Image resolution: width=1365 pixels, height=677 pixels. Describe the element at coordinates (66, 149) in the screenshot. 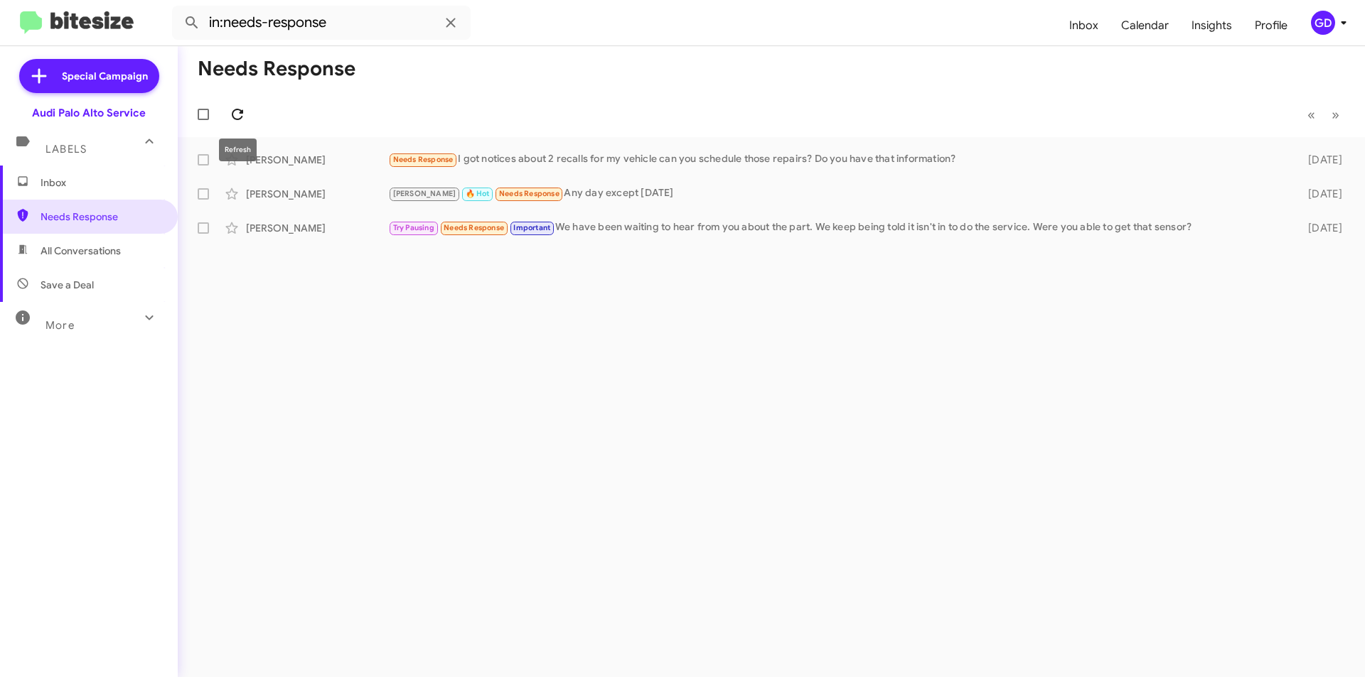

I see `span: Labels` at that location.